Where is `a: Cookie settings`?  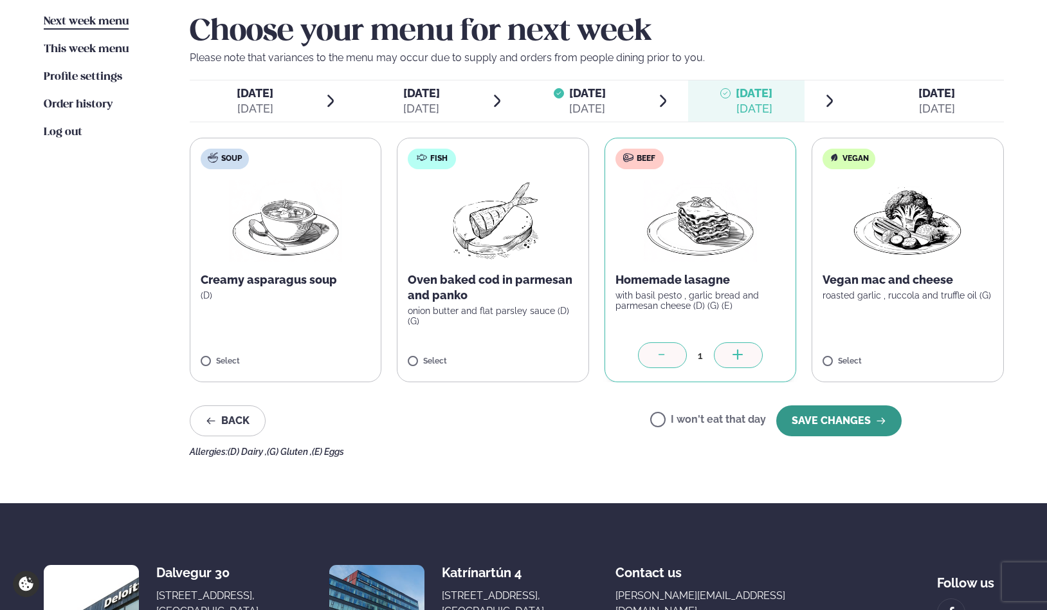
a: Cookie settings is located at coordinates (26, 583).